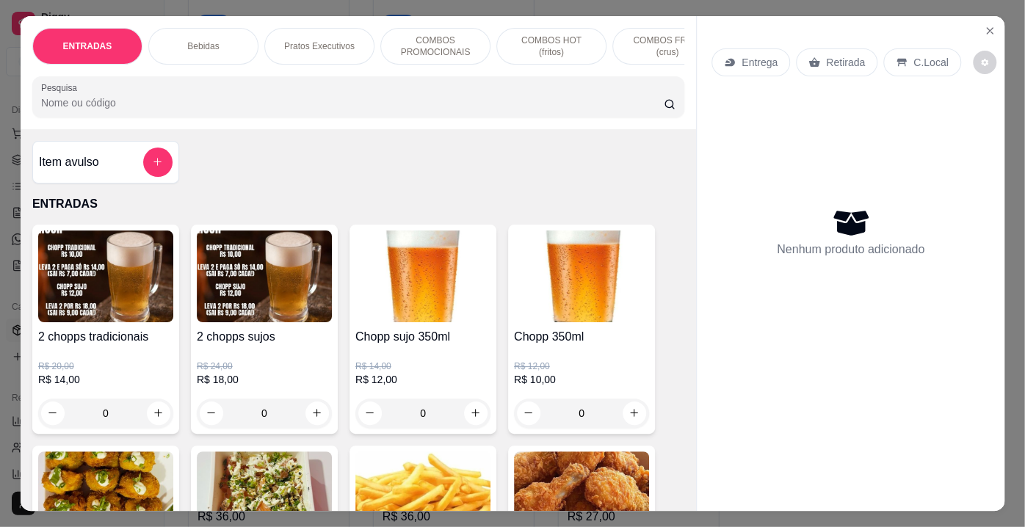 Image resolution: width=1025 pixels, height=527 pixels. What do you see at coordinates (582, 380) in the screenshot?
I see `p: R$ 10,00` at bounding box center [582, 380].